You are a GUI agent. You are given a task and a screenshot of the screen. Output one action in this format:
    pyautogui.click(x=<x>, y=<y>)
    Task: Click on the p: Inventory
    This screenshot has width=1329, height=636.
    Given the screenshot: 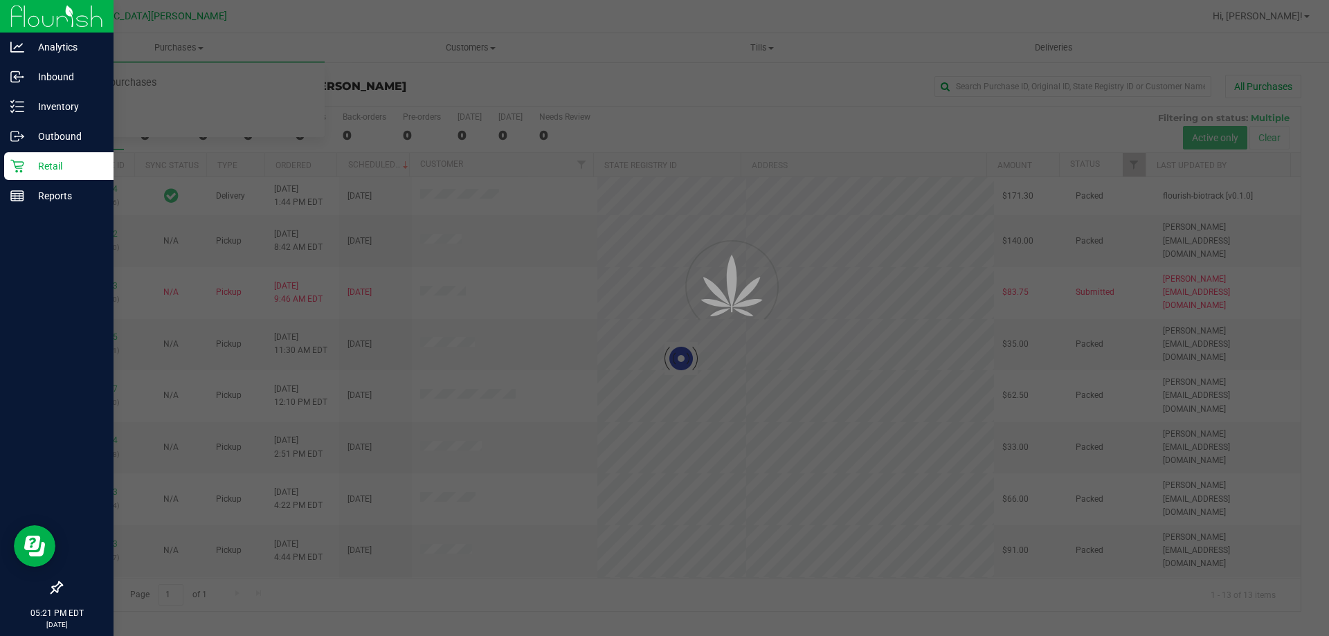 What is the action you would take?
    pyautogui.click(x=66, y=107)
    